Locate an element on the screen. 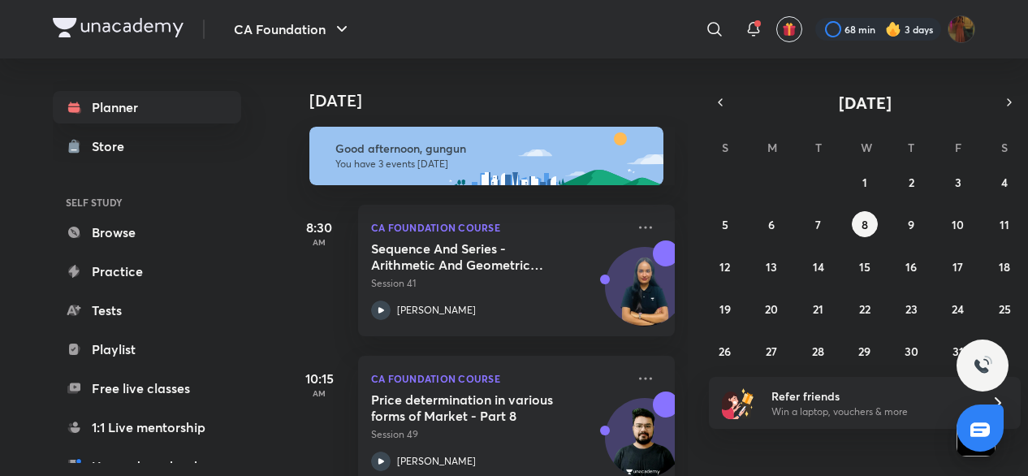 This screenshot has height=476, width=1028. p: Session 41 is located at coordinates (499, 283).